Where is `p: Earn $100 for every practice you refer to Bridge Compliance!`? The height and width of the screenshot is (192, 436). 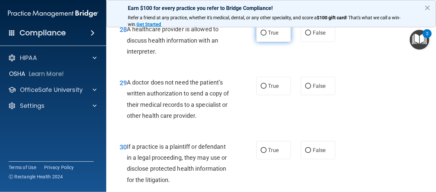 p: Earn $100 for every practice you refer to Bridge Compliance! is located at coordinates (271, 8).